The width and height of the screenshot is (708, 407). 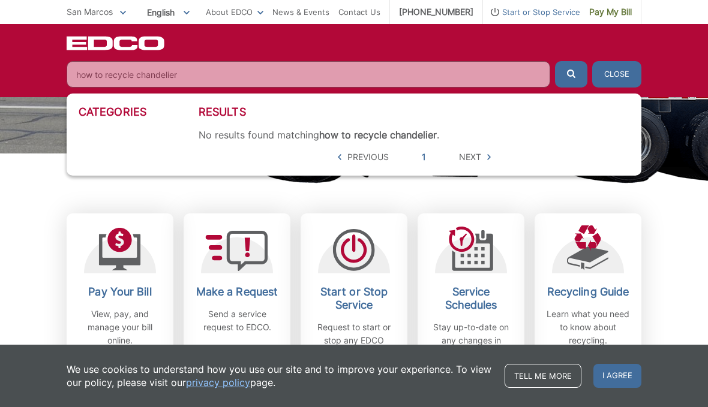 What do you see at coordinates (354, 341) in the screenshot?
I see `p: Request to start or stop any EDCO services.` at bounding box center [354, 341].